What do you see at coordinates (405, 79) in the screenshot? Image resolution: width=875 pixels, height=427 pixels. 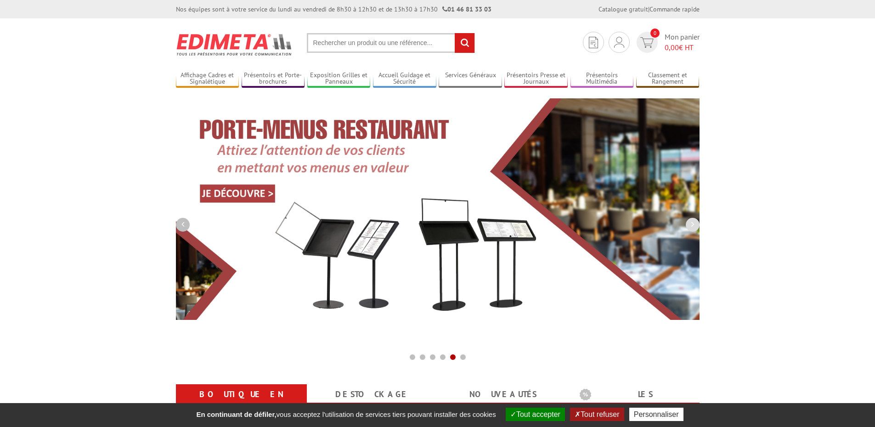 I see `a: Accueil Guidage et Sécurité` at bounding box center [405, 79].